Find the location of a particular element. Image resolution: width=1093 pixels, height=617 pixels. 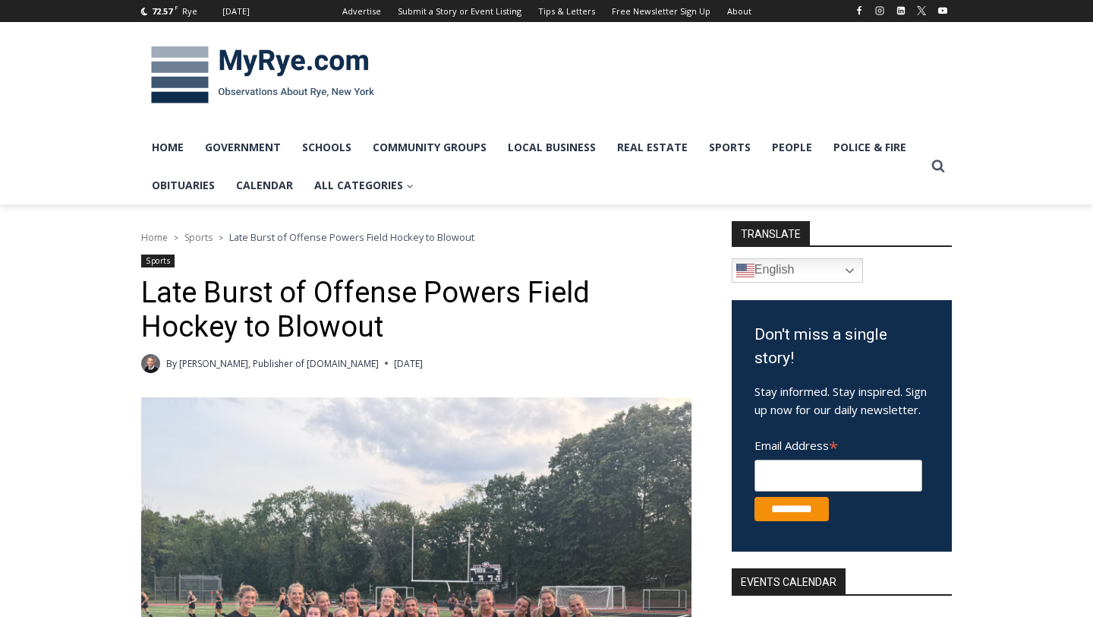

img: MyRye.com is located at coordinates (263, 75).